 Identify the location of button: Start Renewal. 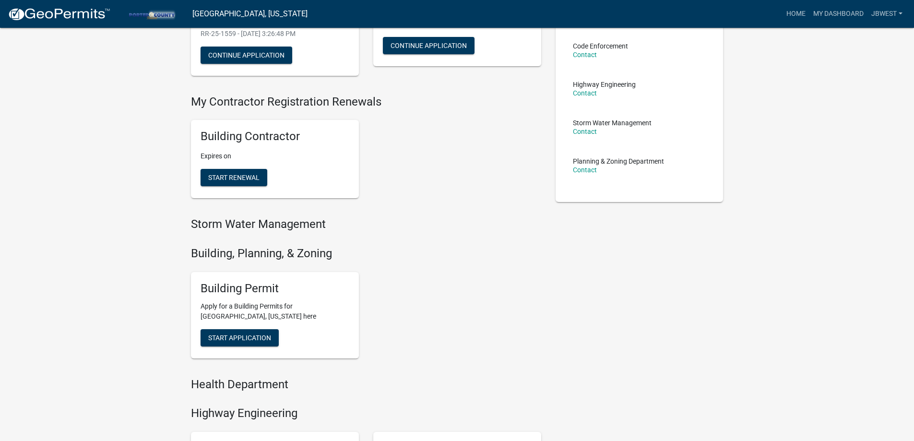
(234, 178).